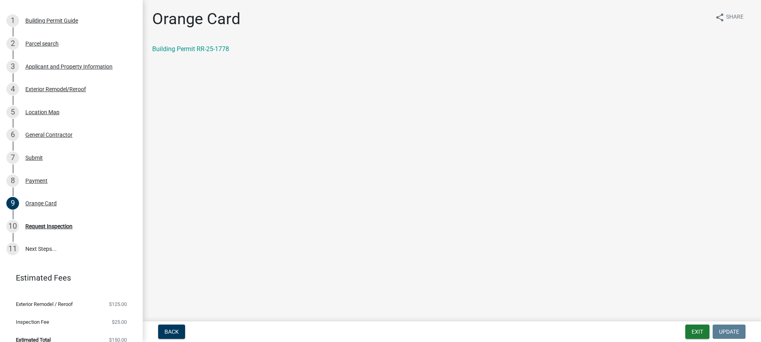 Image resolution: width=761 pixels, height=342 pixels. What do you see at coordinates (735, 17) in the screenshot?
I see `span: Share` at bounding box center [735, 17].